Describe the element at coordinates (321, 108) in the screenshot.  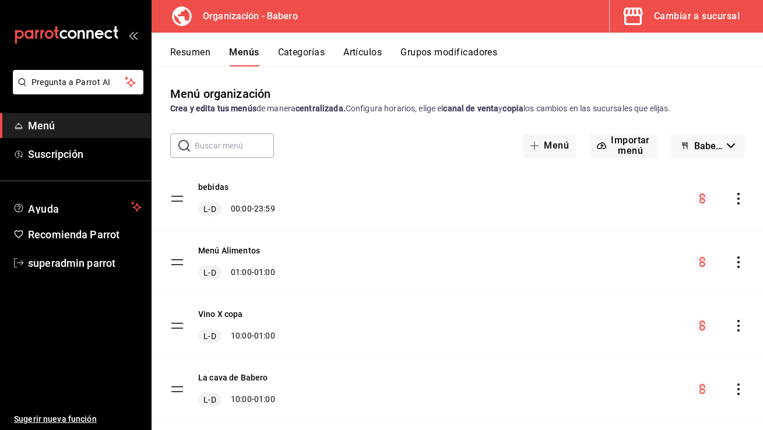
I see `strong: centralizada.` at that location.